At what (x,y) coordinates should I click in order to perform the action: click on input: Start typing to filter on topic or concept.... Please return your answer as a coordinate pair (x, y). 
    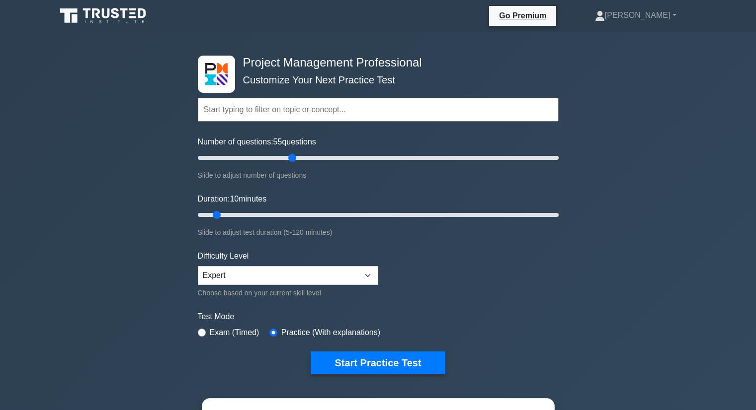
    Looking at the image, I should click on (378, 110).